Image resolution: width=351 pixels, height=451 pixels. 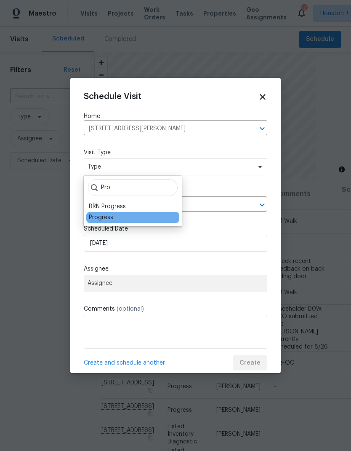 I want to click on label: Visit Type, so click(x=176, y=153).